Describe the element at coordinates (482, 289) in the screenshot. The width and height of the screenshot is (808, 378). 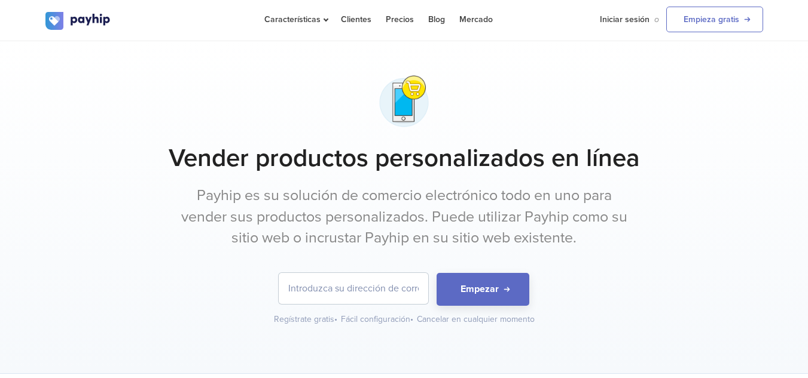
I see `button: Empezar` at that location.